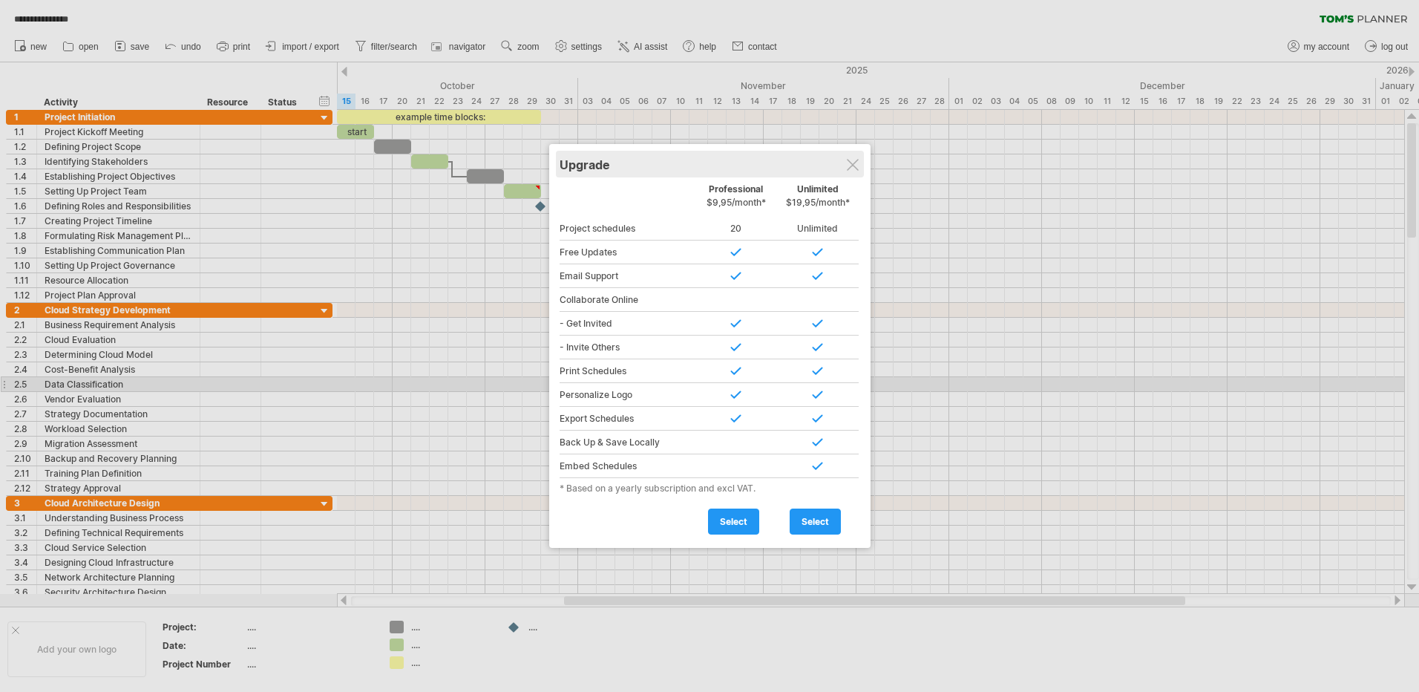 This screenshot has width=1419, height=692. Describe the element at coordinates (627, 466) in the screenshot. I see `div: Embed Schedules` at that location.